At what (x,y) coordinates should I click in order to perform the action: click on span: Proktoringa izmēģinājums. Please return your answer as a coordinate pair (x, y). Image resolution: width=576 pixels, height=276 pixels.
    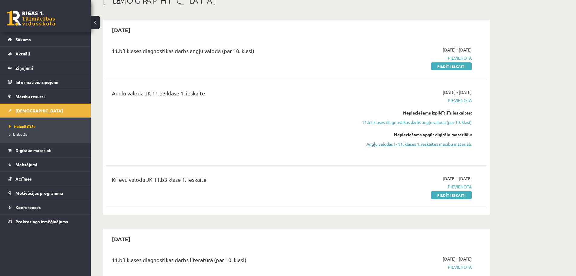
    Looking at the image, I should click on (42, 221).